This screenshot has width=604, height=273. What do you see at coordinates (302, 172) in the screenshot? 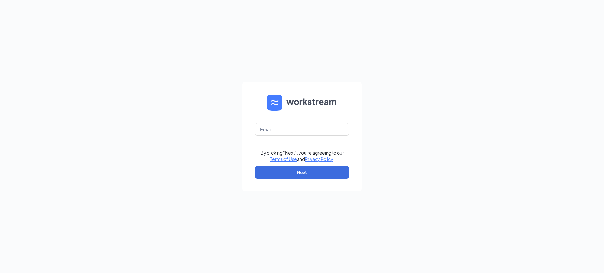
I see `button: Next` at bounding box center [302, 172].